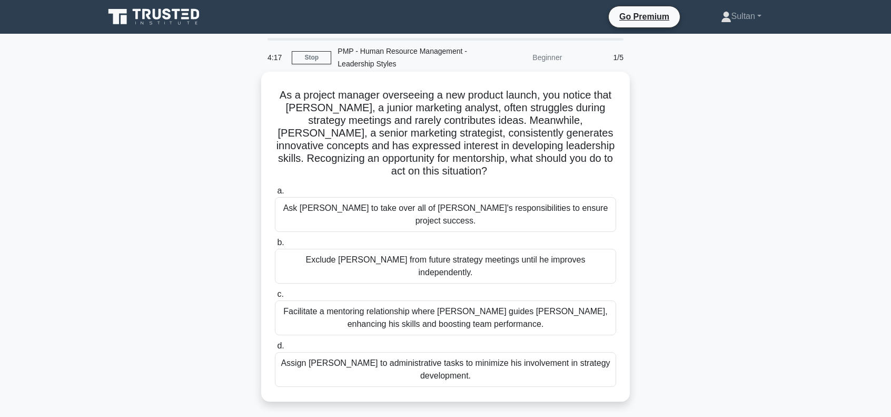 Image resolution: width=891 pixels, height=417 pixels. Describe the element at coordinates (280, 190) in the screenshot. I see `span: a.` at that location.